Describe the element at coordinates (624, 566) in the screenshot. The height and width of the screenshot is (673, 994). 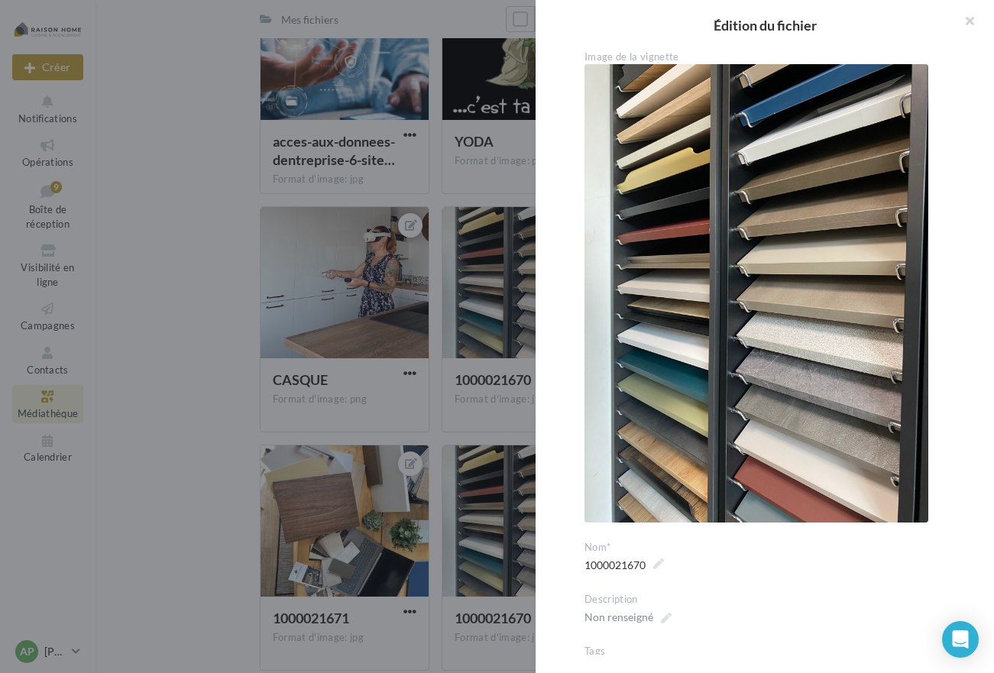
I see `span: 1000021670` at that location.